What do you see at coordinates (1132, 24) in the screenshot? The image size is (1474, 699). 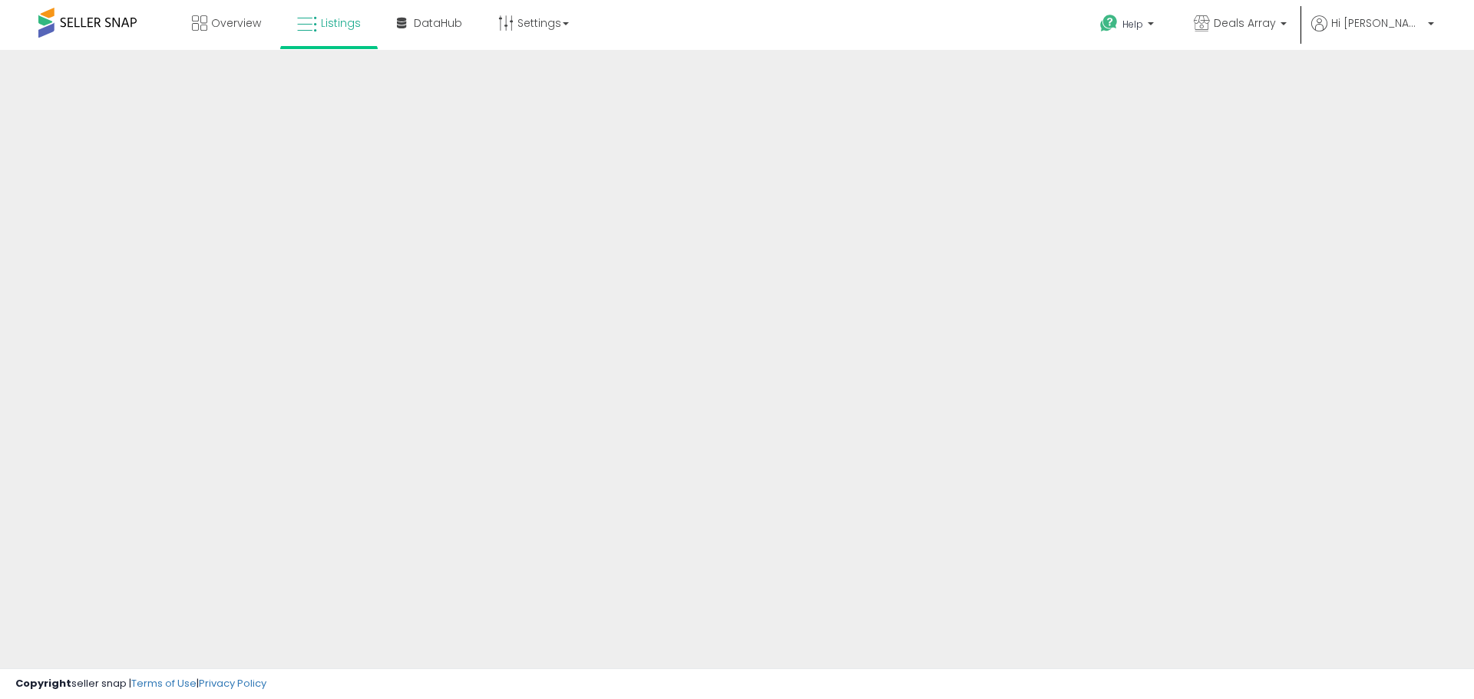 I see `span: Help` at bounding box center [1132, 24].